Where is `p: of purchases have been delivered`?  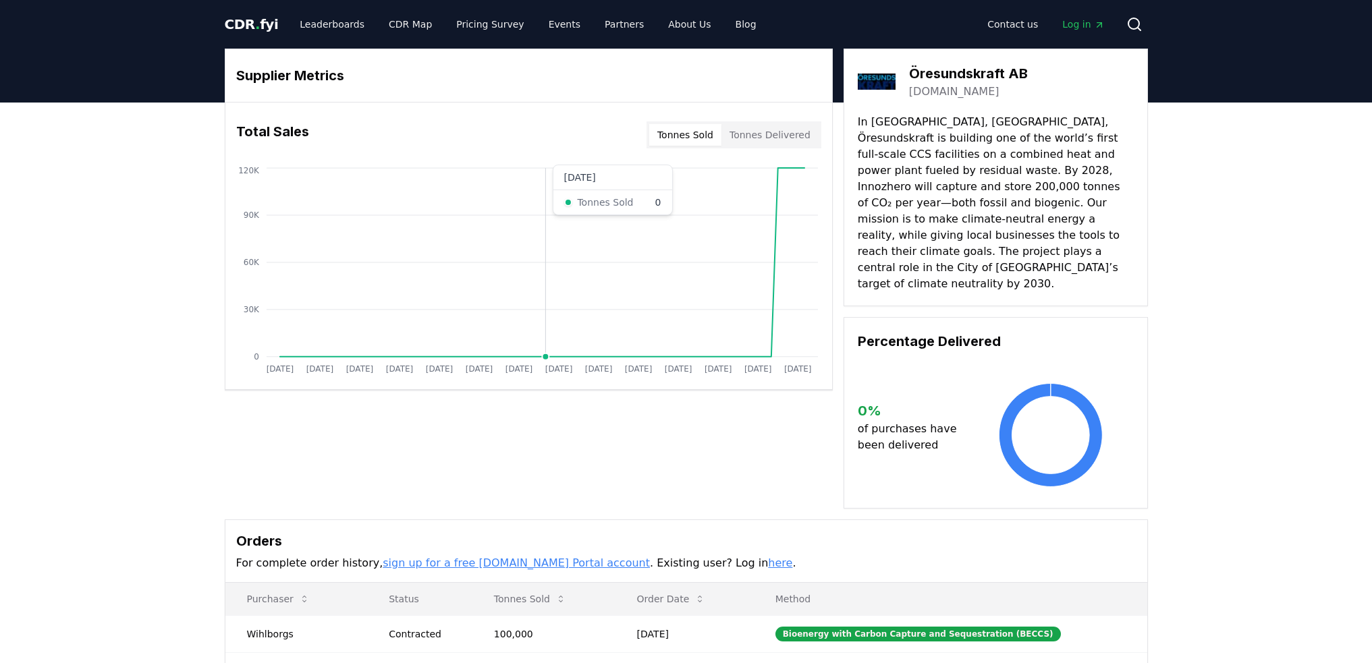
p: of purchases have been delivered is located at coordinates (912, 437).